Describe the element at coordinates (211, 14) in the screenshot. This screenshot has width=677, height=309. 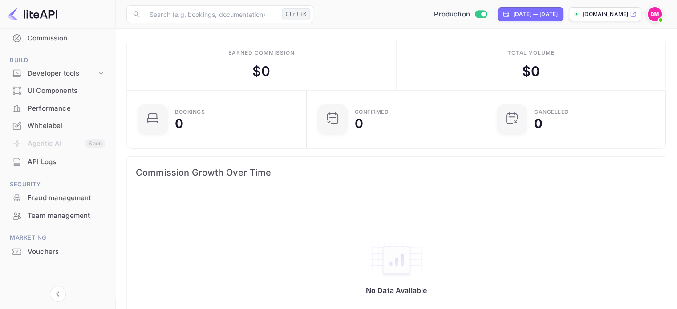
I see `input: Search (e.g. bookings, documentation)` at that location.